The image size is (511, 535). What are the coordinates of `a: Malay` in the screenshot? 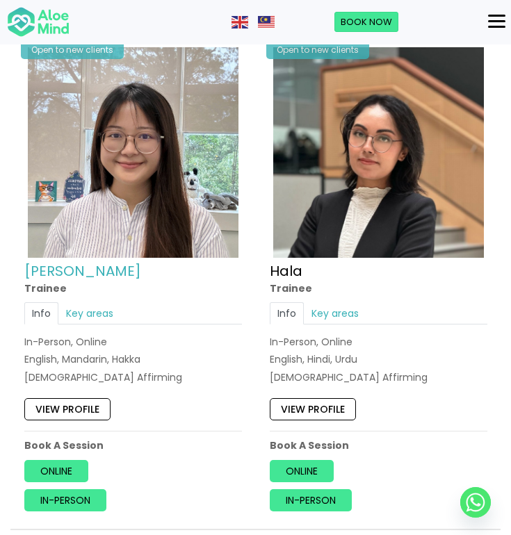 It's located at (267, 22).